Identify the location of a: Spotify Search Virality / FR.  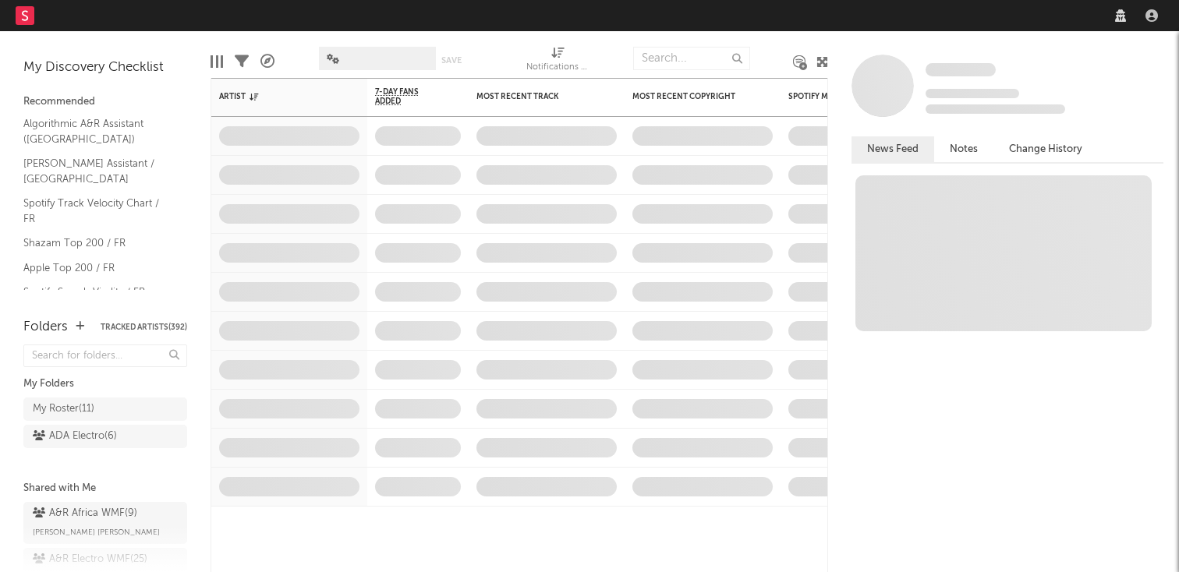
(97, 292).